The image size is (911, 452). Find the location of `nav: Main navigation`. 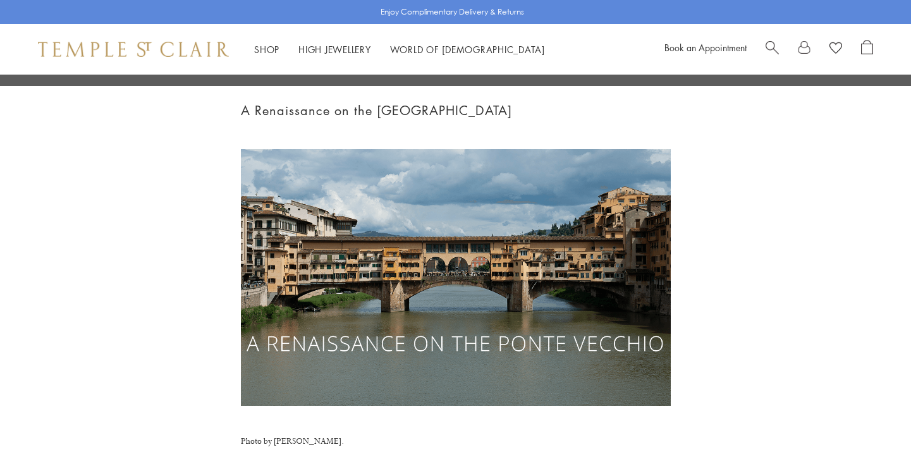

nav: Main navigation is located at coordinates (399, 49).